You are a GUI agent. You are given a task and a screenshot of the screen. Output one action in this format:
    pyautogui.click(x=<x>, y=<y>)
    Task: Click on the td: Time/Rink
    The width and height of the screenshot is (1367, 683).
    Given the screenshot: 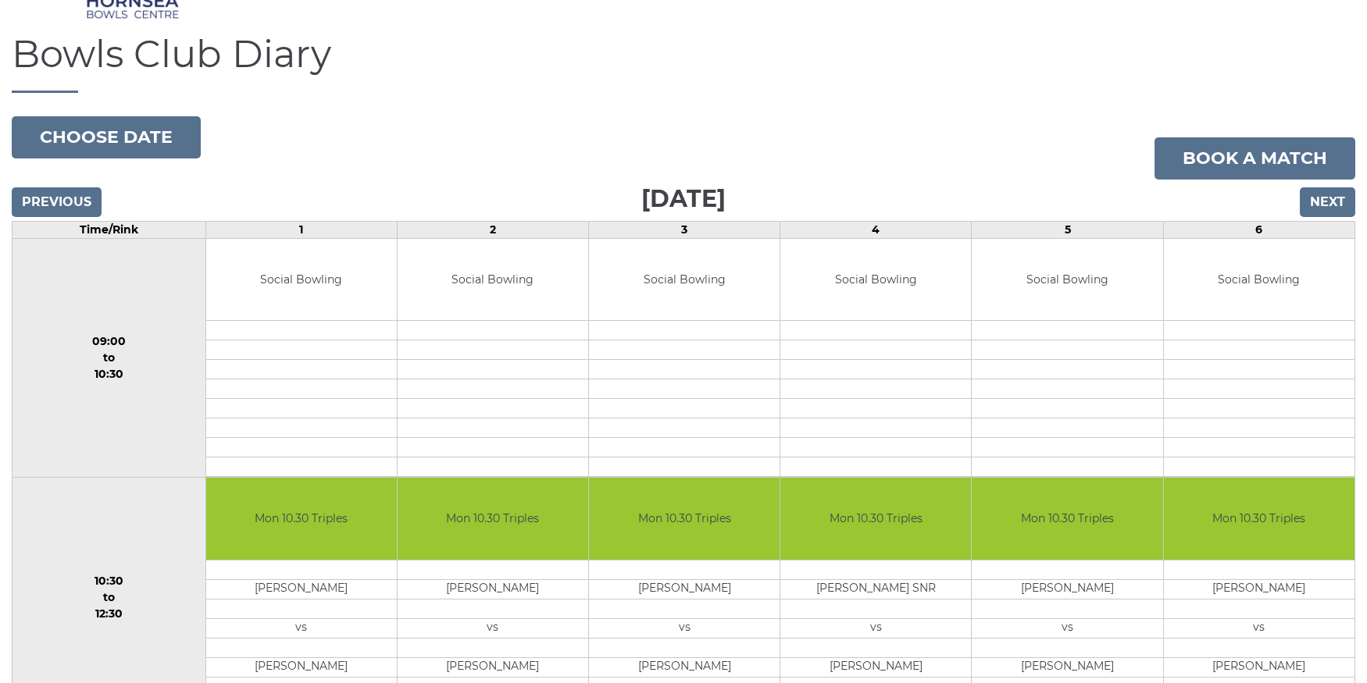 What is the action you would take?
    pyautogui.click(x=109, y=230)
    